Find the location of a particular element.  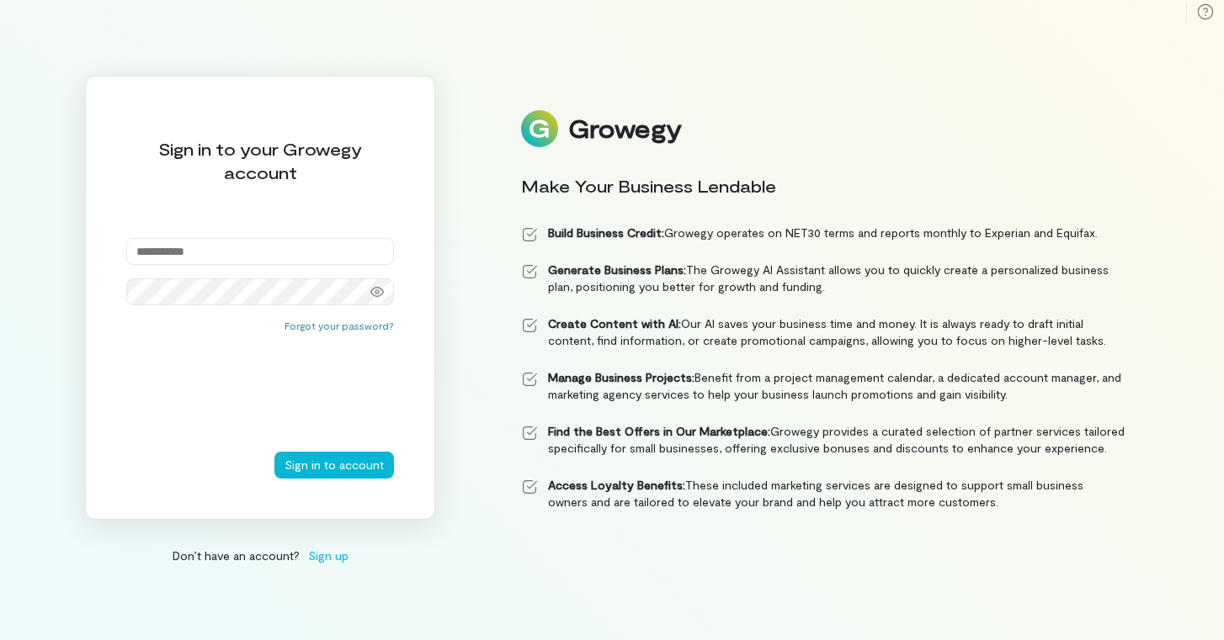

li: Benefit from a project management calendar, a dedicated account manager, and marketing agency ser... is located at coordinates (823, 386).